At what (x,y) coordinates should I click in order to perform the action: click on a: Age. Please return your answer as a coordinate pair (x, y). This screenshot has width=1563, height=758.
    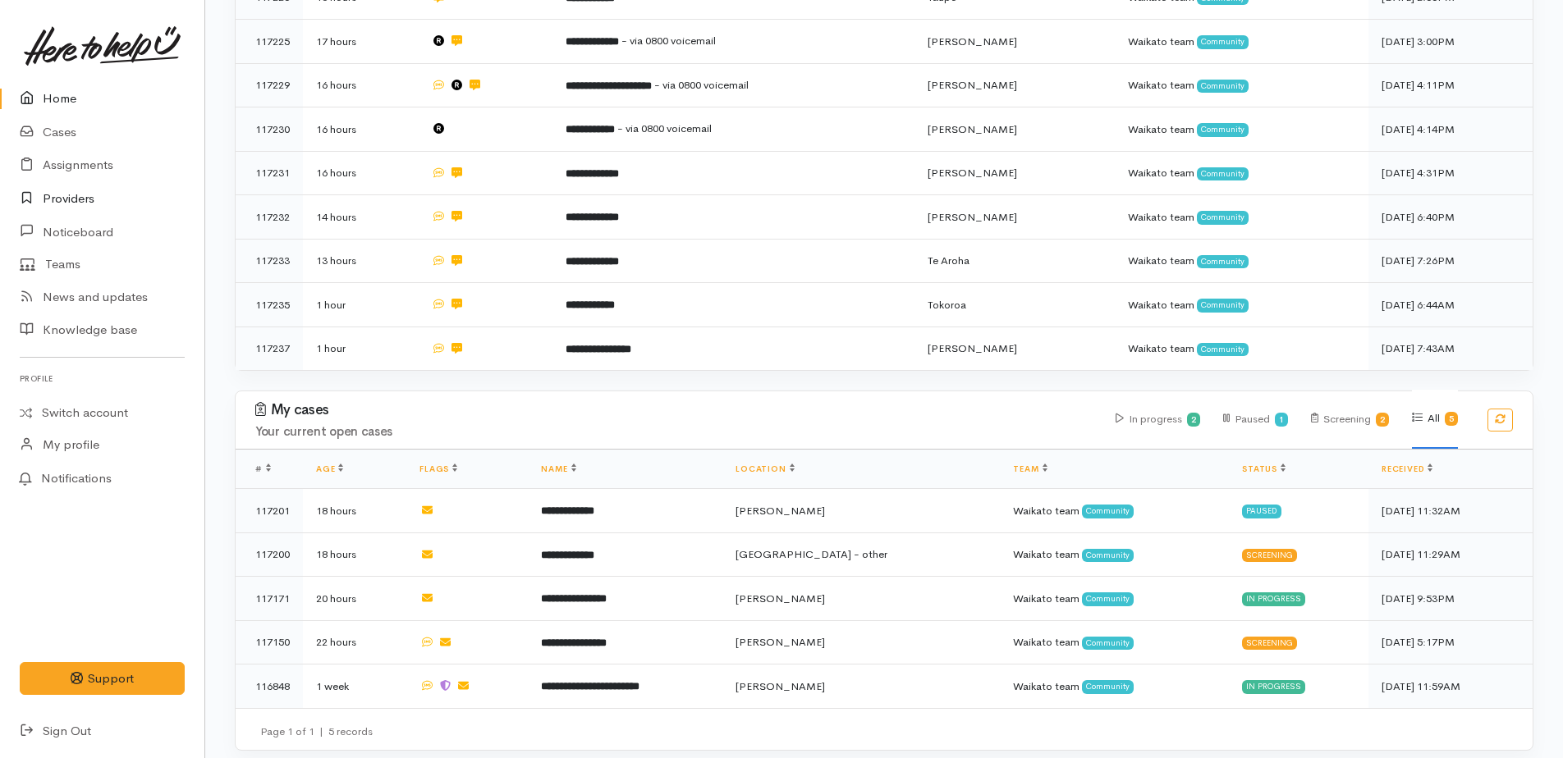
    Looking at the image, I should click on (329, 469).